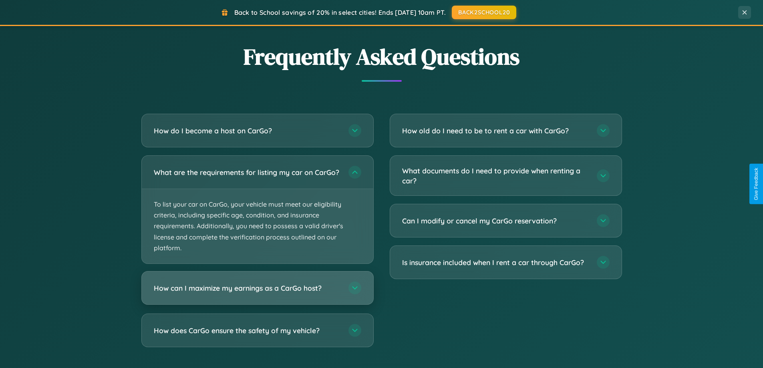 This screenshot has height=368, width=763. Describe the element at coordinates (484, 12) in the screenshot. I see `button: BACK2SCHOOL20` at that location.